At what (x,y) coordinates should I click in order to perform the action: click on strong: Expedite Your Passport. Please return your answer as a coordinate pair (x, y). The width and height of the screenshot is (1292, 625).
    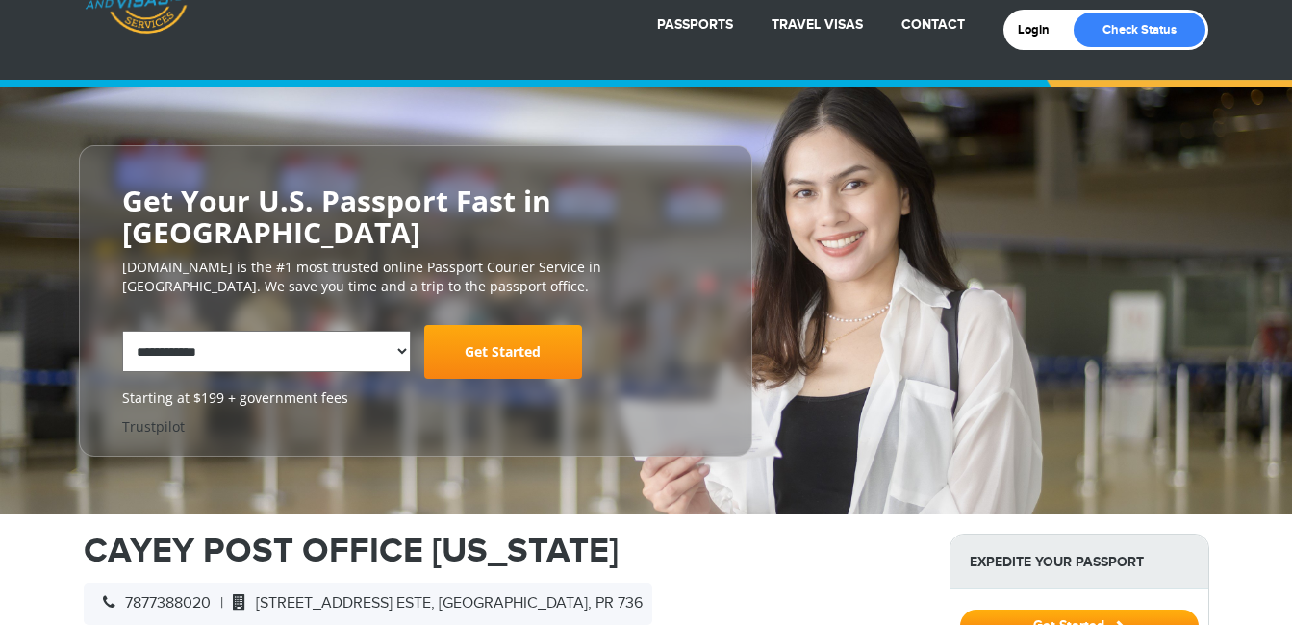
    Looking at the image, I should click on (1080, 562).